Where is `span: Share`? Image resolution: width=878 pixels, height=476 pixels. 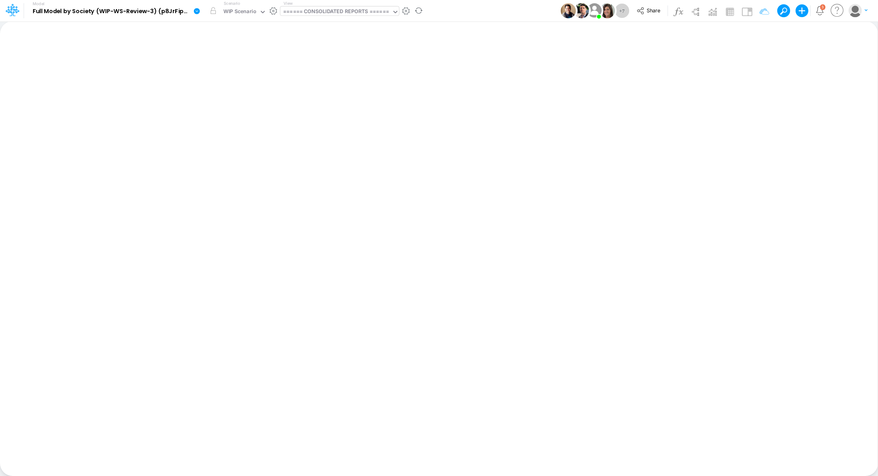
span: Share is located at coordinates (654, 10).